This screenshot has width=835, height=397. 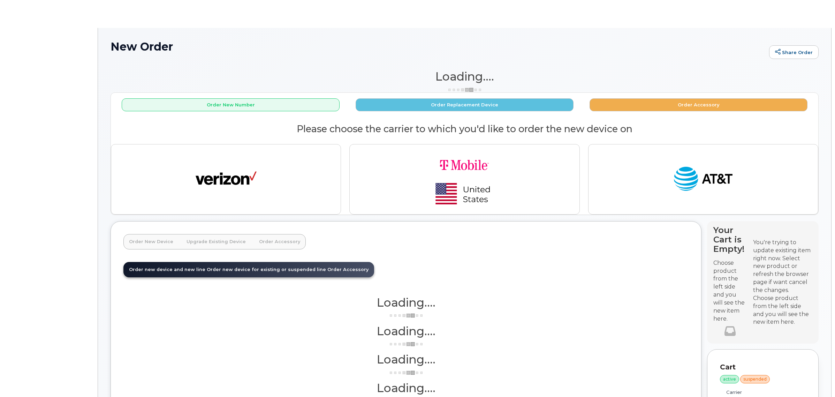 I want to click on span: Order Accessory, so click(x=348, y=269).